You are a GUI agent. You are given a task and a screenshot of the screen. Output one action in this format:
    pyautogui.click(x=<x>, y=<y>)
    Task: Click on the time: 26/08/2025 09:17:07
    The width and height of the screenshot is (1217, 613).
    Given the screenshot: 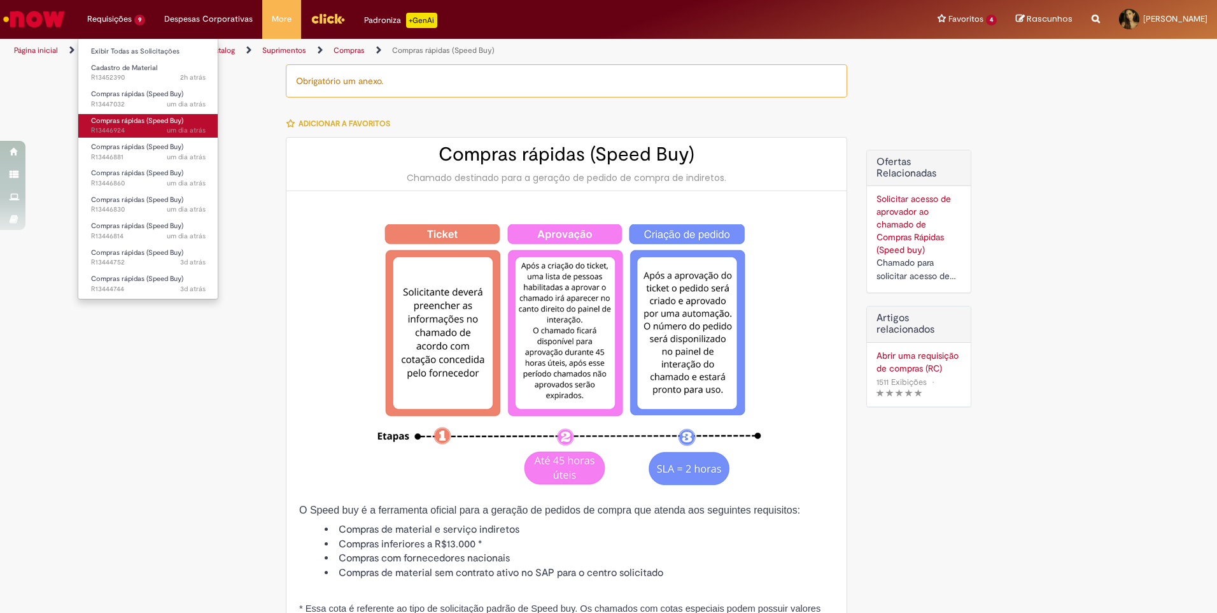 What is the action you would take?
    pyautogui.click(x=186, y=130)
    